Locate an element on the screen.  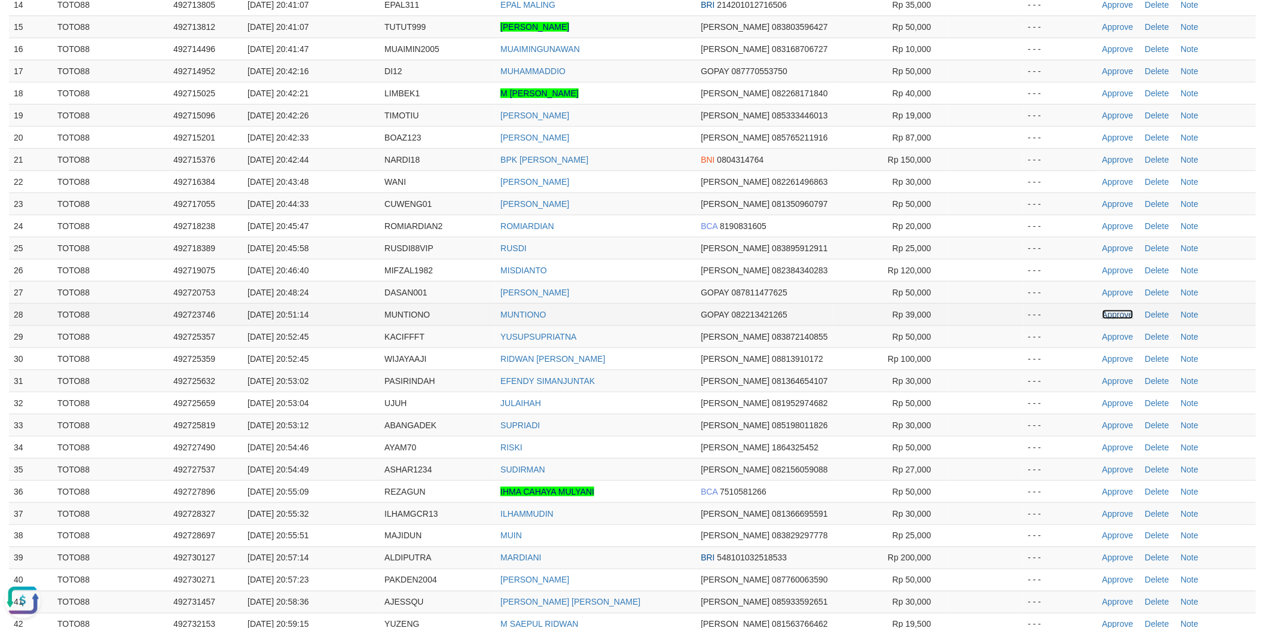
span: 492725632 is located at coordinates (194, 381).